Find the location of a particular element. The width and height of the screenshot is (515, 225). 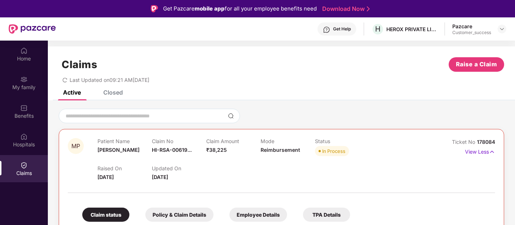

img: svg+xml;base64,PHN2ZyBpZD0iRHJvcGRvd24tMzJ4MzIiIHhtbG5zPSJodHRwOi8vd3d3LnczLm9yZy8yMDAwL3N2ZyIgd2... is located at coordinates (502, 29).